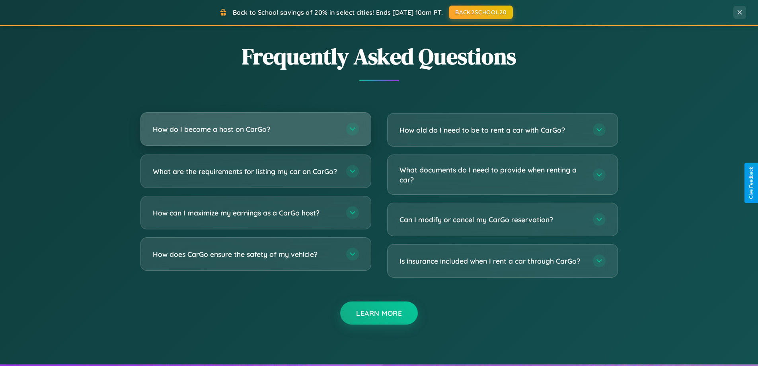 This screenshot has height=366, width=758. What do you see at coordinates (379, 313) in the screenshot?
I see `button: Learn More` at bounding box center [379, 313].